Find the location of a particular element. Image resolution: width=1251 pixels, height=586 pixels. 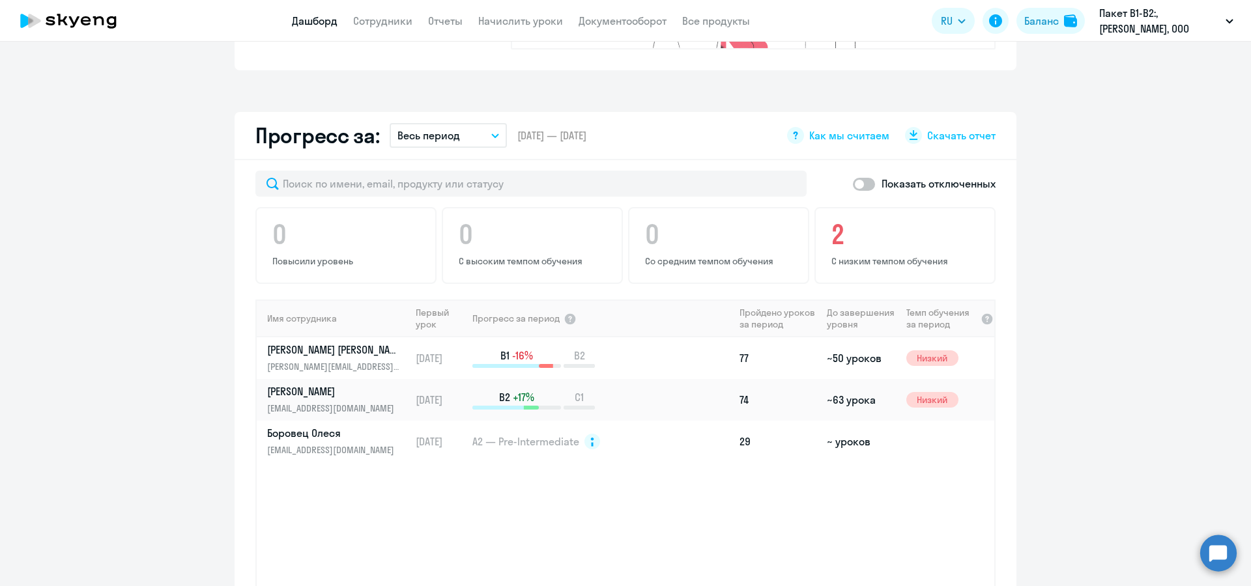

span: Как мы считаем is located at coordinates (849, 135).